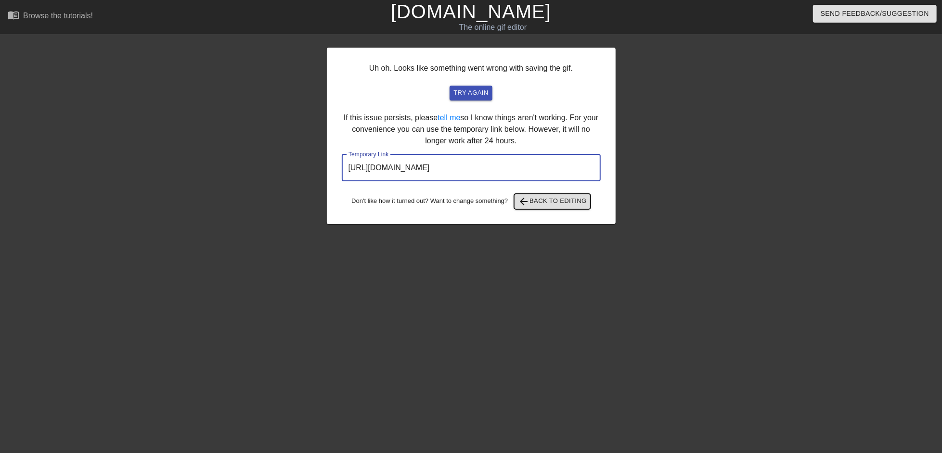 This screenshot has width=942, height=453. Describe the element at coordinates (471, 168) in the screenshot. I see `input: bare` at that location.